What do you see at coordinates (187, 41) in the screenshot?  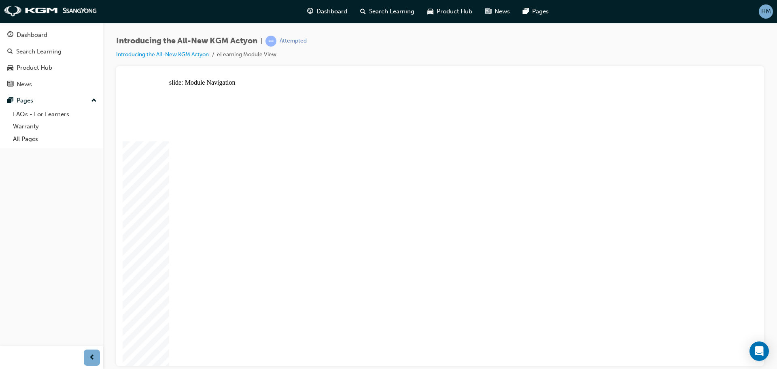 I see `span: Introducing the All-New KGM Actyon` at bounding box center [187, 41].